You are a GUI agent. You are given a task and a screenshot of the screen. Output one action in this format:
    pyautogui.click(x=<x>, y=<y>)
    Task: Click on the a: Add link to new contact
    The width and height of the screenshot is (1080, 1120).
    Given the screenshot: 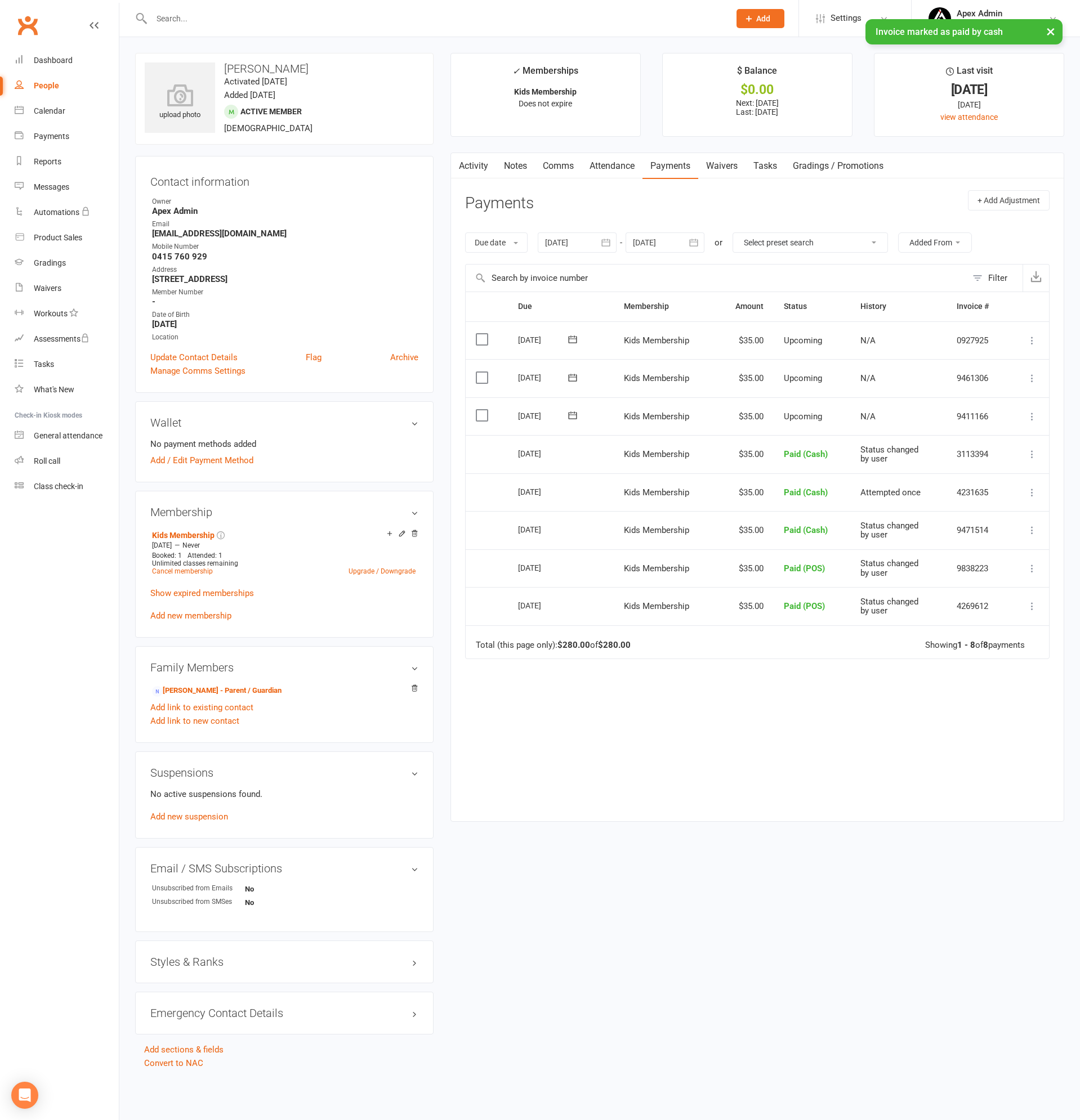 What is the action you would take?
    pyautogui.click(x=195, y=721)
    